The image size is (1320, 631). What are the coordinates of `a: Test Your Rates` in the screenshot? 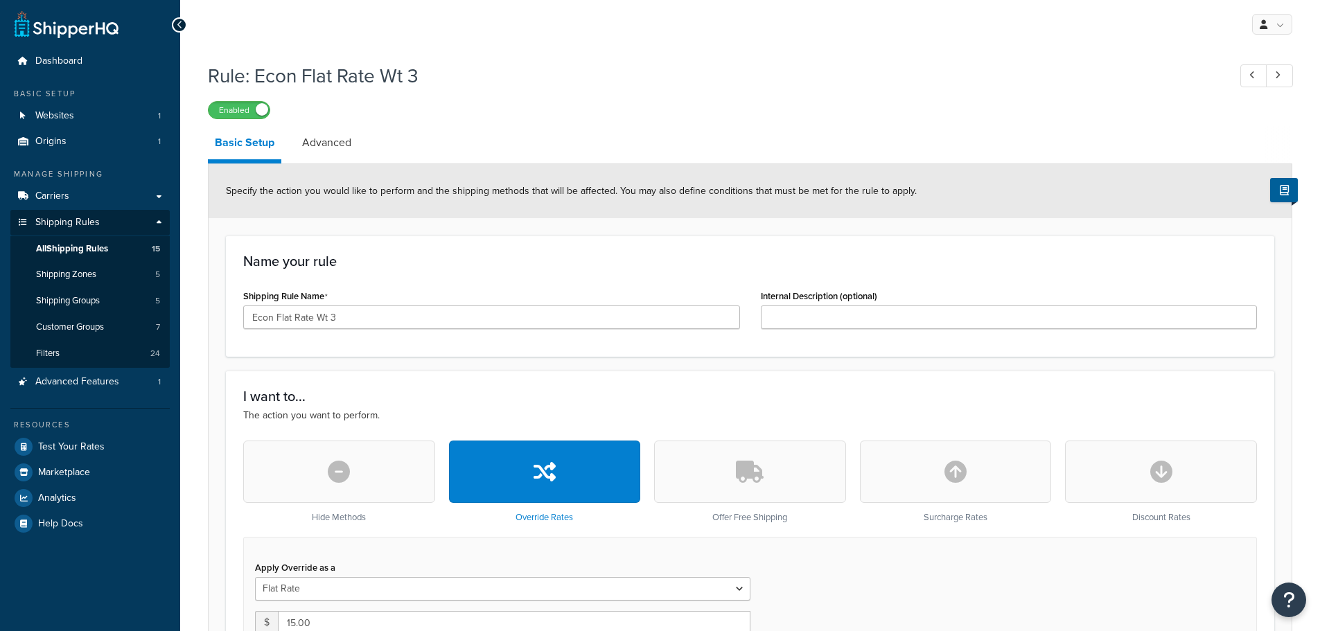 It's located at (90, 447).